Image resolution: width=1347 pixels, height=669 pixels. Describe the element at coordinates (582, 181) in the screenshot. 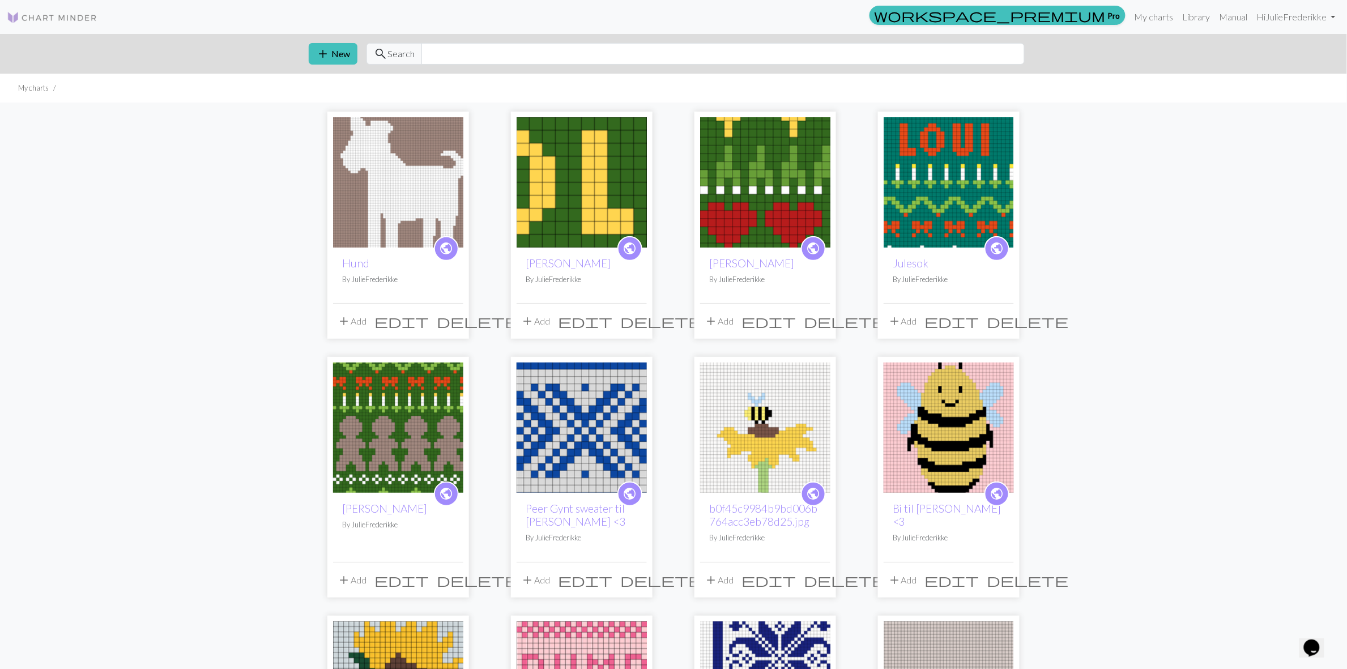

I see `a: Oli julesok` at that location.